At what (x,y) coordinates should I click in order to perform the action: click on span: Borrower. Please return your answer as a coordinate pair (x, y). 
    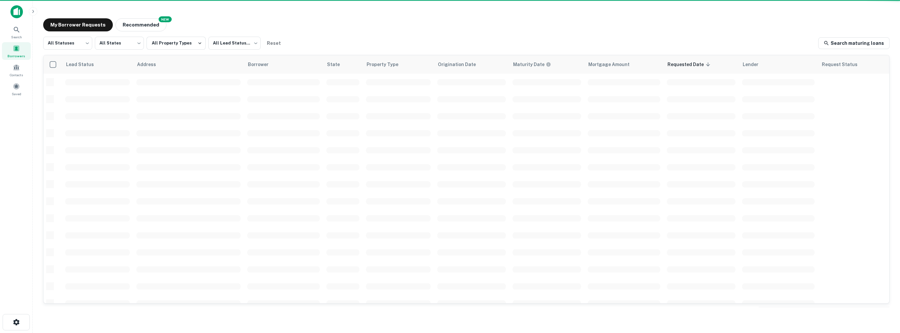
    Looking at the image, I should click on (262, 64).